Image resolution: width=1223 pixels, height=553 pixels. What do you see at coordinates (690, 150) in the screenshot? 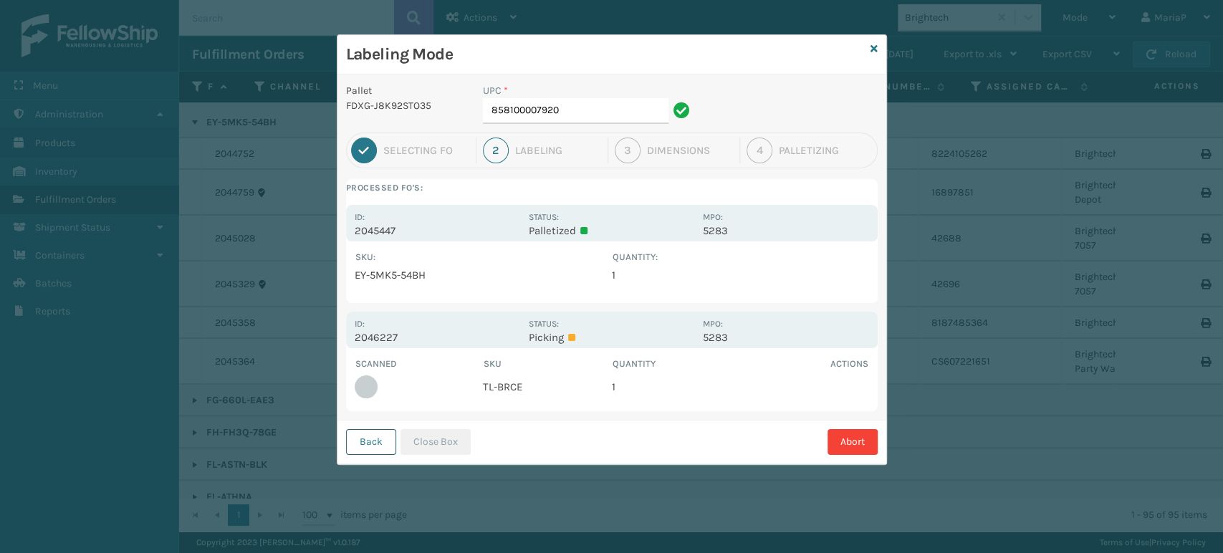
I see `div: Dimensions` at bounding box center [690, 150].